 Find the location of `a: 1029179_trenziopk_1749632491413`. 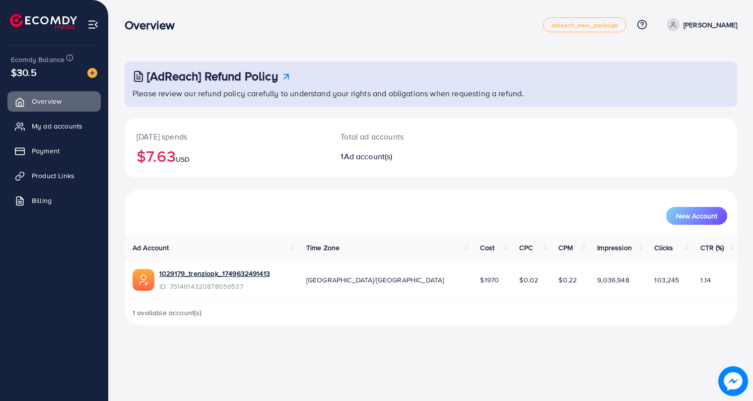

a: 1029179_trenziopk_1749632491413 is located at coordinates (214, 274).